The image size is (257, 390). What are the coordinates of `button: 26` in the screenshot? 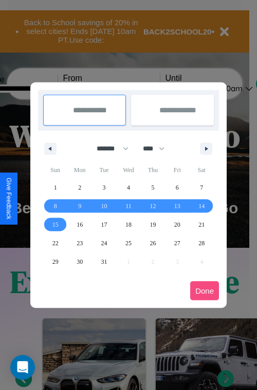 It's located at (153, 243).